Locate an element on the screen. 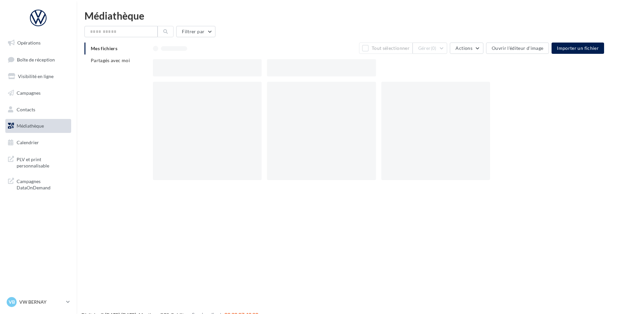 This screenshot has height=314, width=635. span: VB is located at coordinates (12, 302).